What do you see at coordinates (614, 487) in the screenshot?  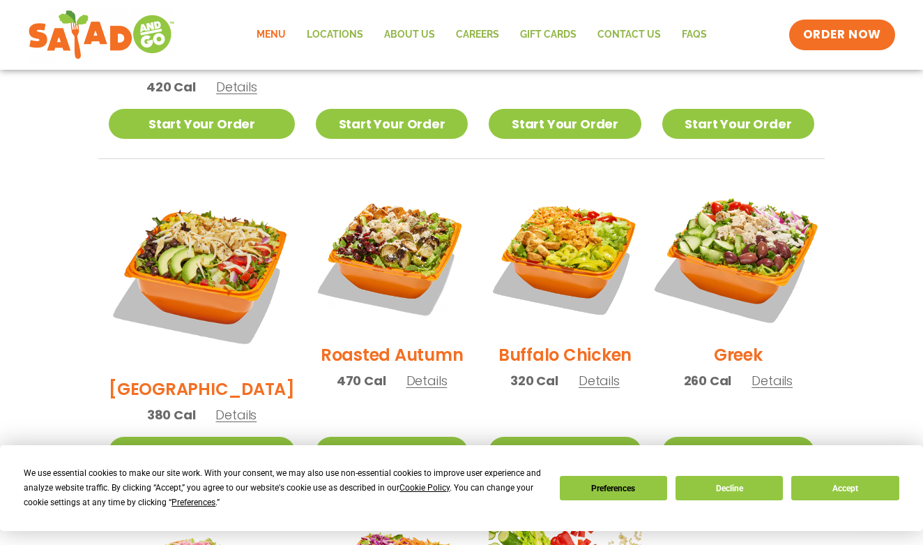 I see `button: Preferences` at bounding box center [614, 487].